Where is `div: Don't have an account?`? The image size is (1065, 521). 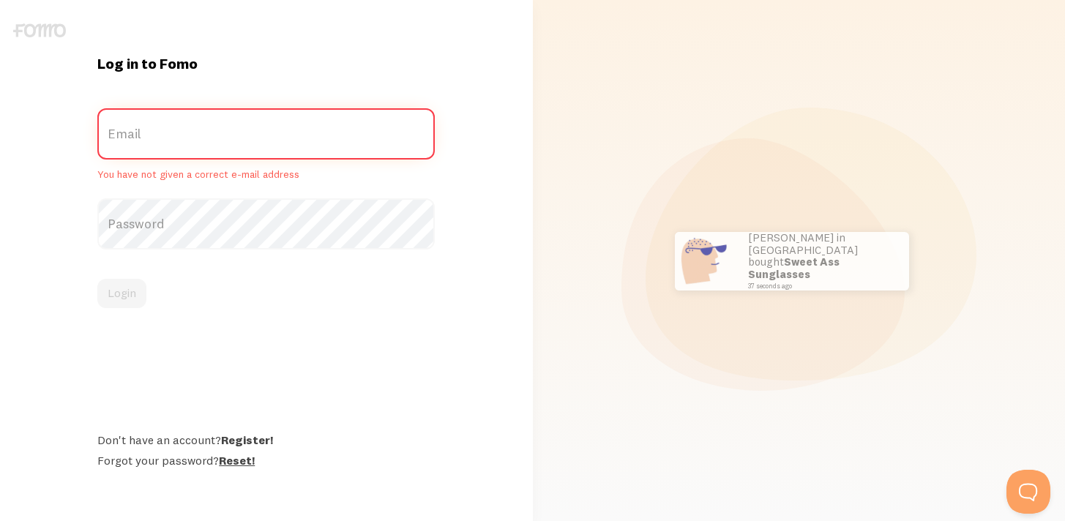
div: Don't have an account? is located at coordinates (266, 440).